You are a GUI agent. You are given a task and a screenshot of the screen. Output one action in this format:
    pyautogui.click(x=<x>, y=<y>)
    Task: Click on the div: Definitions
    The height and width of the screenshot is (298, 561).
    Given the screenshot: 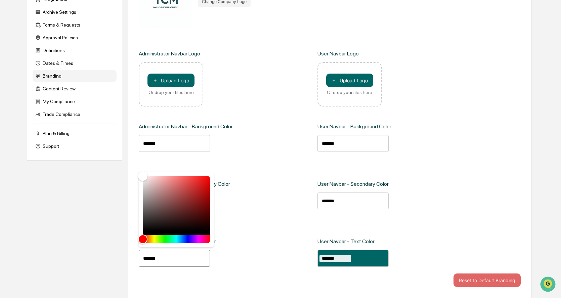 What is the action you would take?
    pyautogui.click(x=75, y=50)
    